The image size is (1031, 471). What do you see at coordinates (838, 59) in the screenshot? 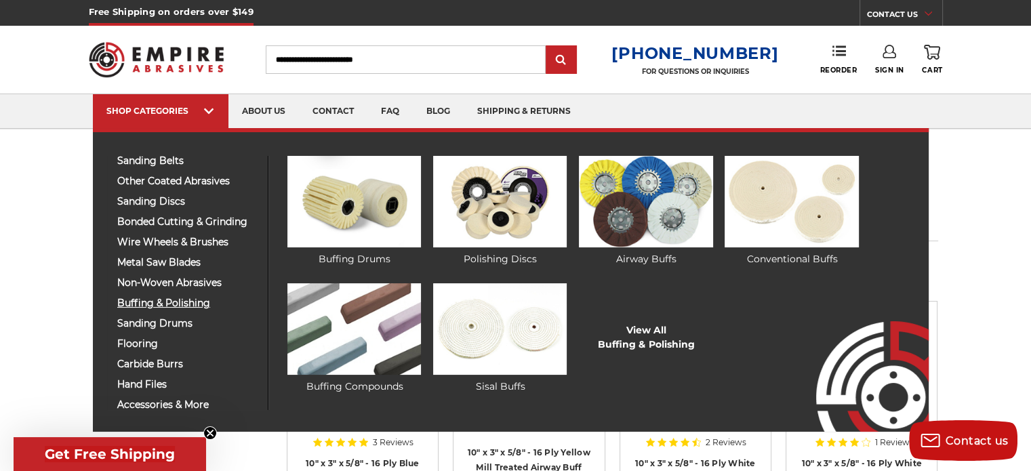
I see `a: Reorder` at bounding box center [838, 59].